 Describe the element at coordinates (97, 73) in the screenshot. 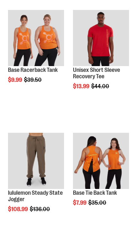

I see `a: Unisex Short Sleeve Recovery Tee` at that location.